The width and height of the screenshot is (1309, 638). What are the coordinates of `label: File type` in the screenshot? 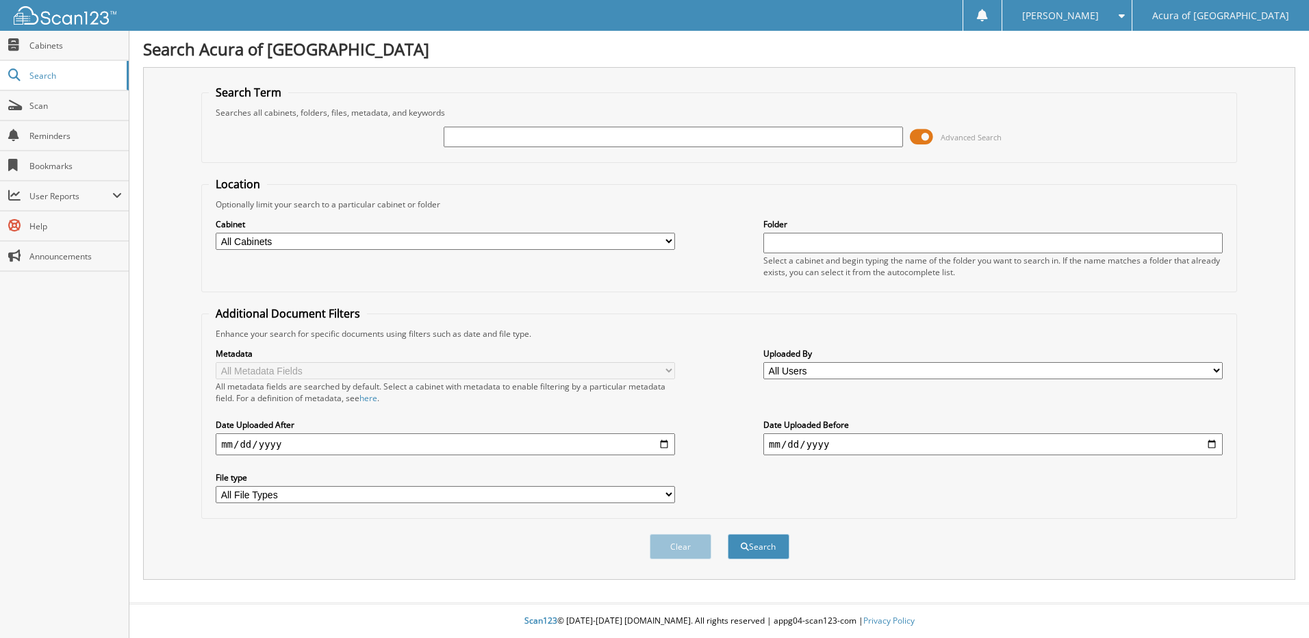 It's located at (445, 477).